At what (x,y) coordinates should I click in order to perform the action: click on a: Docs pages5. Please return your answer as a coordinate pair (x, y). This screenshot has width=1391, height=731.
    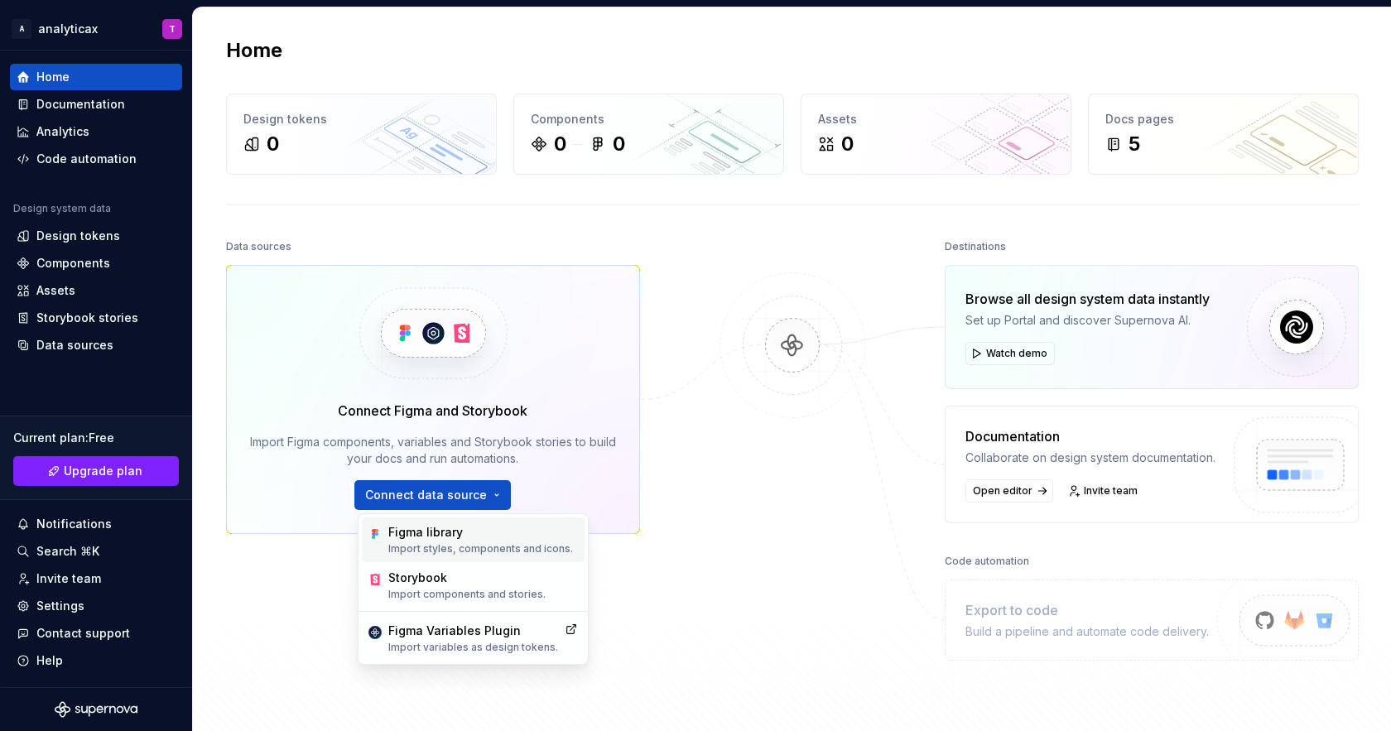
    Looking at the image, I should click on (1223, 134).